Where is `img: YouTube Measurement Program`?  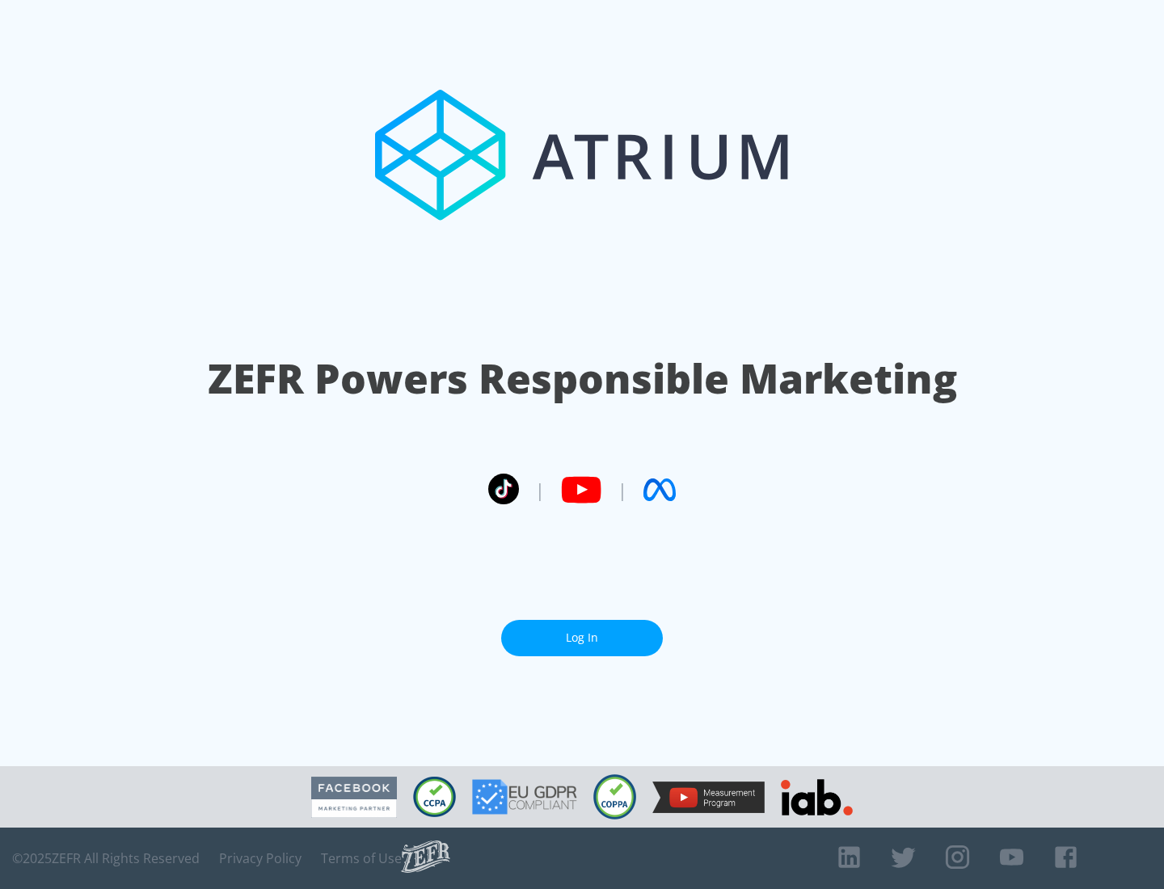
img: YouTube Measurement Program is located at coordinates (708, 797).